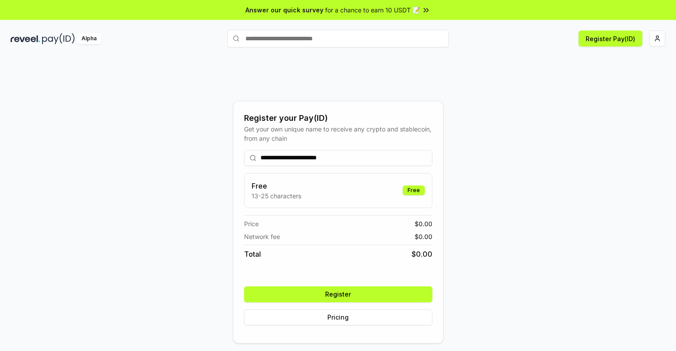 The width and height of the screenshot is (676, 351). What do you see at coordinates (59, 39) in the screenshot?
I see `img: pay_id` at bounding box center [59, 39].